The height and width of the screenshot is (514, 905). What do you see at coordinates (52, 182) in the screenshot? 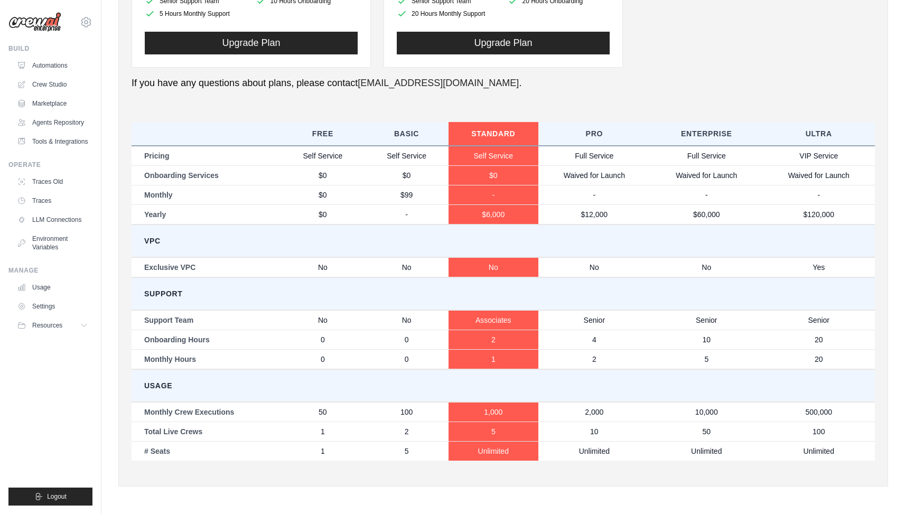
I see `a: Traces Old` at bounding box center [52, 182].